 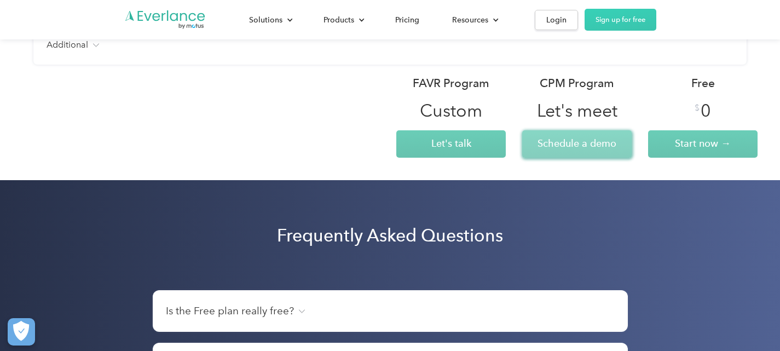 I want to click on h2: Frequently Asked Questions, so click(x=390, y=235).